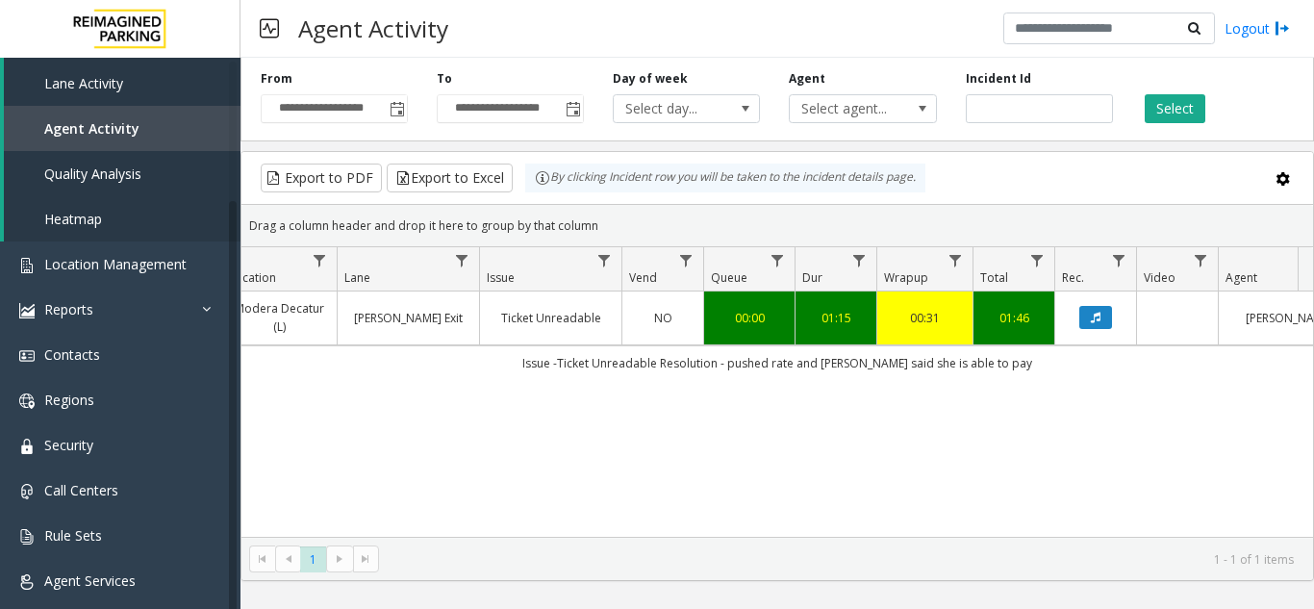 Image resolution: width=1314 pixels, height=609 pixels. I want to click on a: 00:00, so click(749, 317).